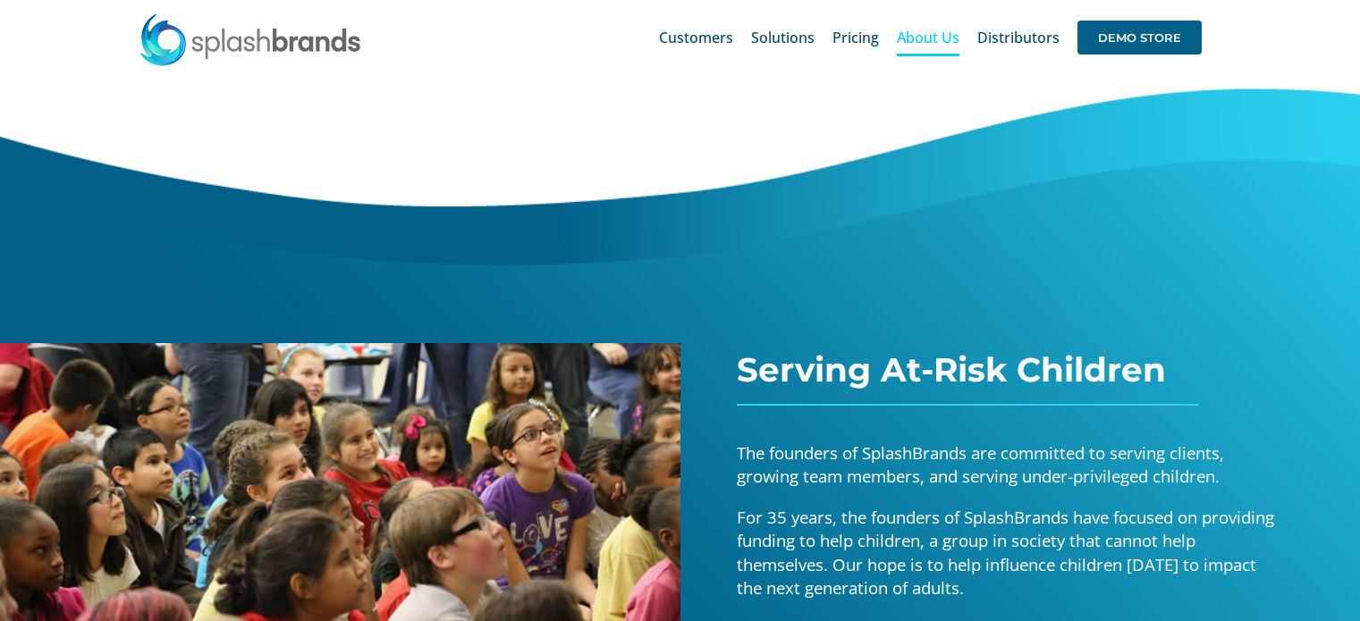 The height and width of the screenshot is (621, 1360). What do you see at coordinates (1005, 552) in the screenshot?
I see `span: For 35 years, the founders of SplashBrands have focused on providing funding to help children, a ...` at bounding box center [1005, 552].